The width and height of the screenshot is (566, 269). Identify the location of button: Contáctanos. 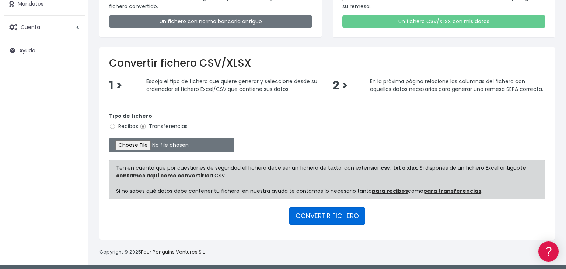
(74, 203).